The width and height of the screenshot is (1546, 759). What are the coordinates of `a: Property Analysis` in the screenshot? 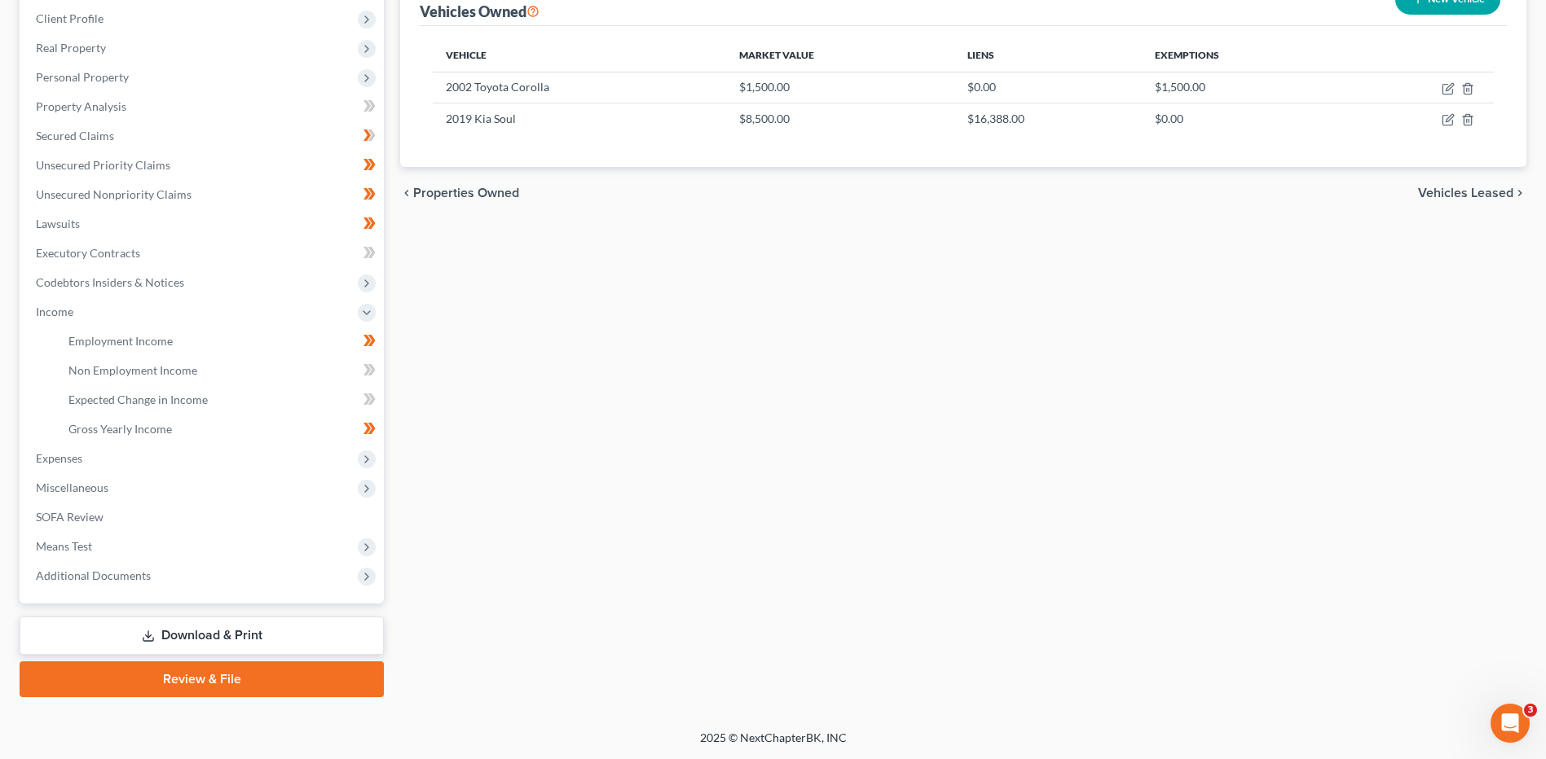 It's located at (203, 107).